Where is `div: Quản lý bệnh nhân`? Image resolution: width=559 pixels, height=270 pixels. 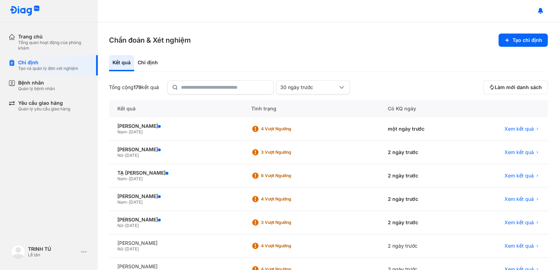 div: Quản lý bệnh nhân is located at coordinates (36, 89).